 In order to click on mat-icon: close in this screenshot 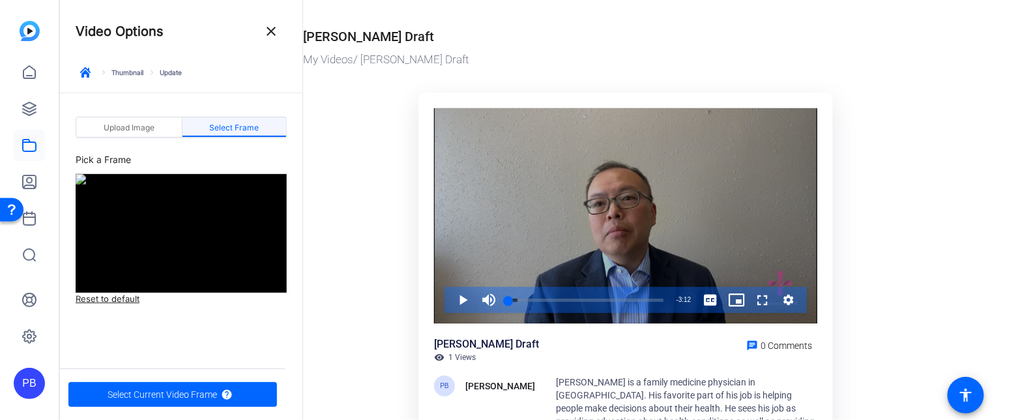, I will do `click(271, 31)`.